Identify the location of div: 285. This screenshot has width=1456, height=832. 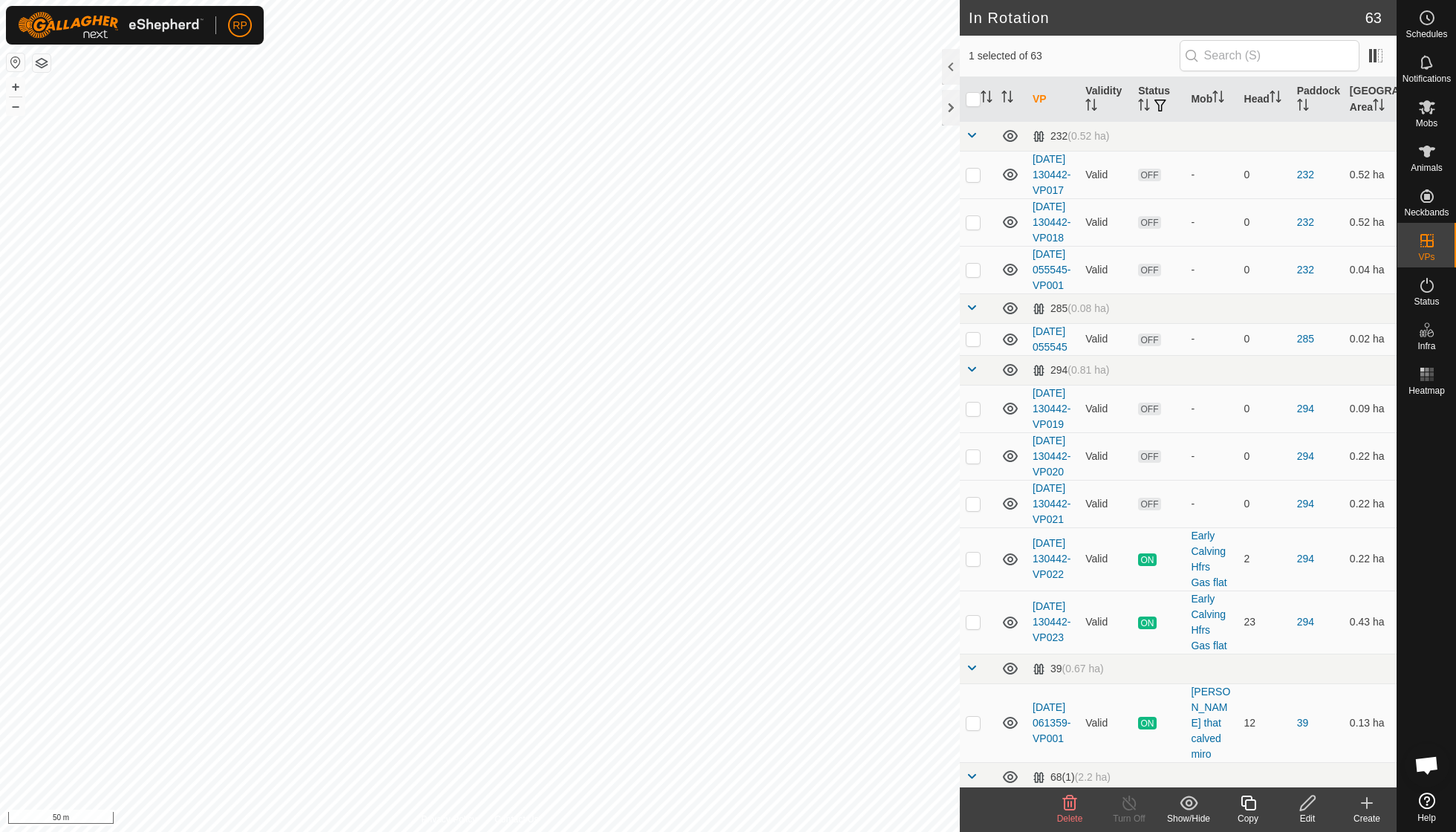
(1070, 308).